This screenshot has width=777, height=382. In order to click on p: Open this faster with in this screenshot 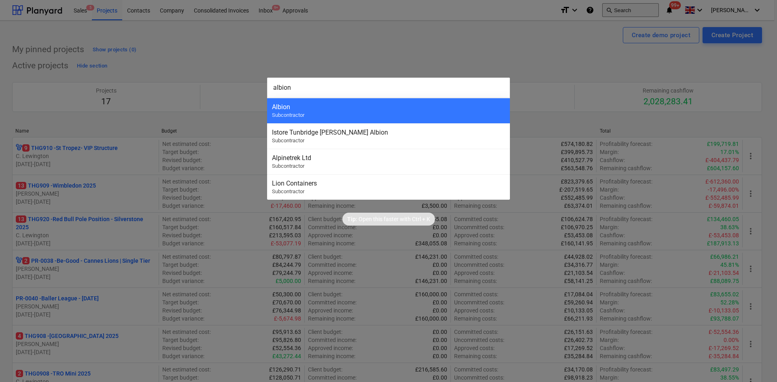, I will do `click(384, 219)`.